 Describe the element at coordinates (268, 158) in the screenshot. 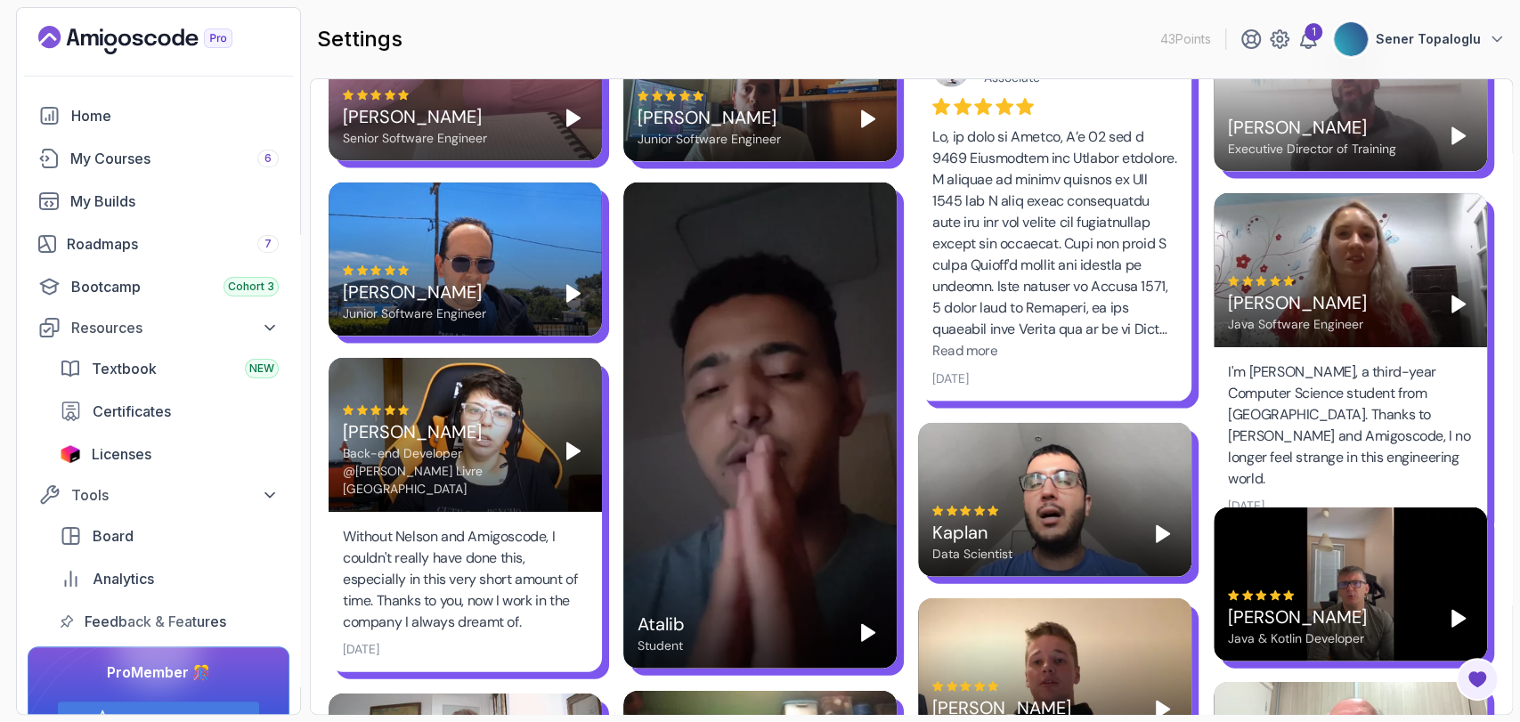

I see `span: 6` at that location.